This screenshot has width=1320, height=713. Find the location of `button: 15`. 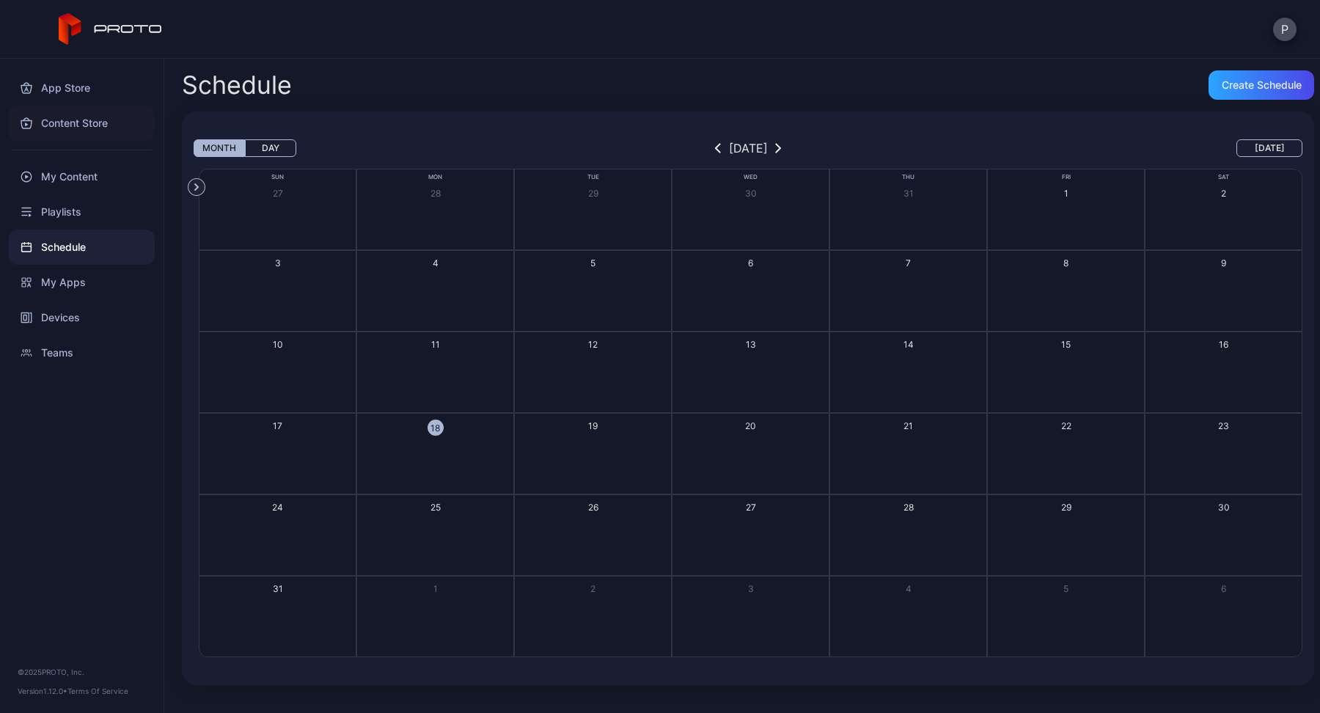

button: 15 is located at coordinates (1065, 372).